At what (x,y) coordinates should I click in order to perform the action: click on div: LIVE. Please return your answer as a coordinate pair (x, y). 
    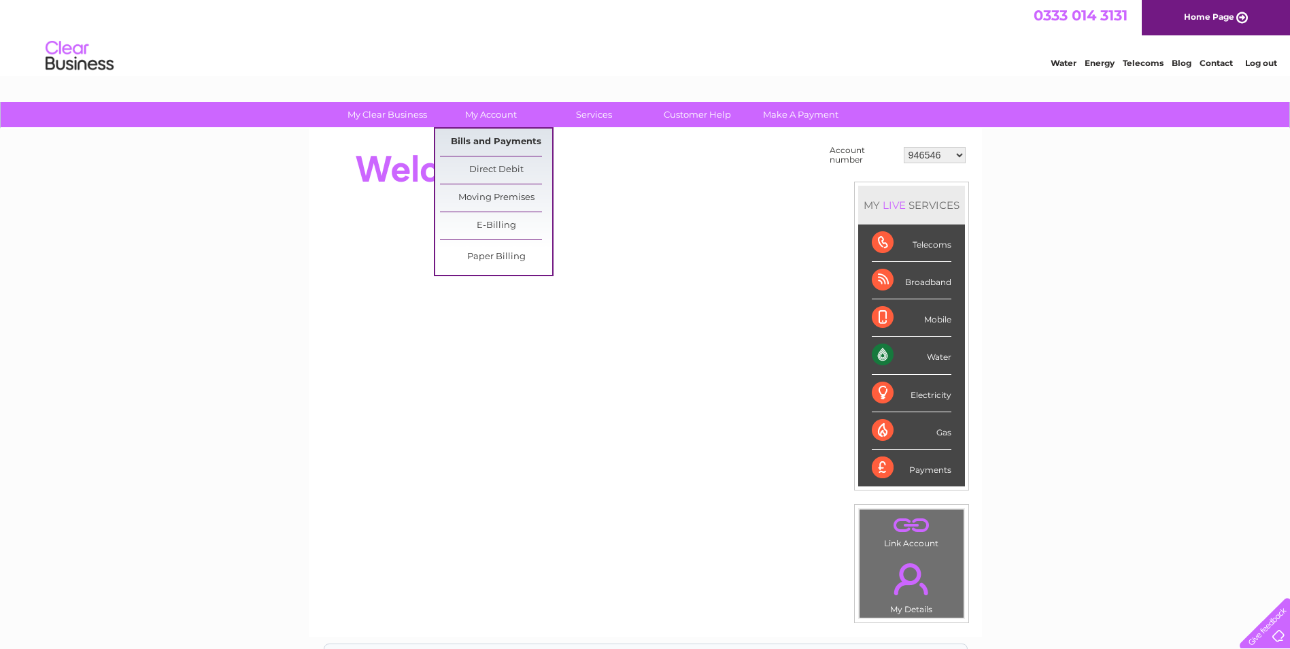
    Looking at the image, I should click on (894, 205).